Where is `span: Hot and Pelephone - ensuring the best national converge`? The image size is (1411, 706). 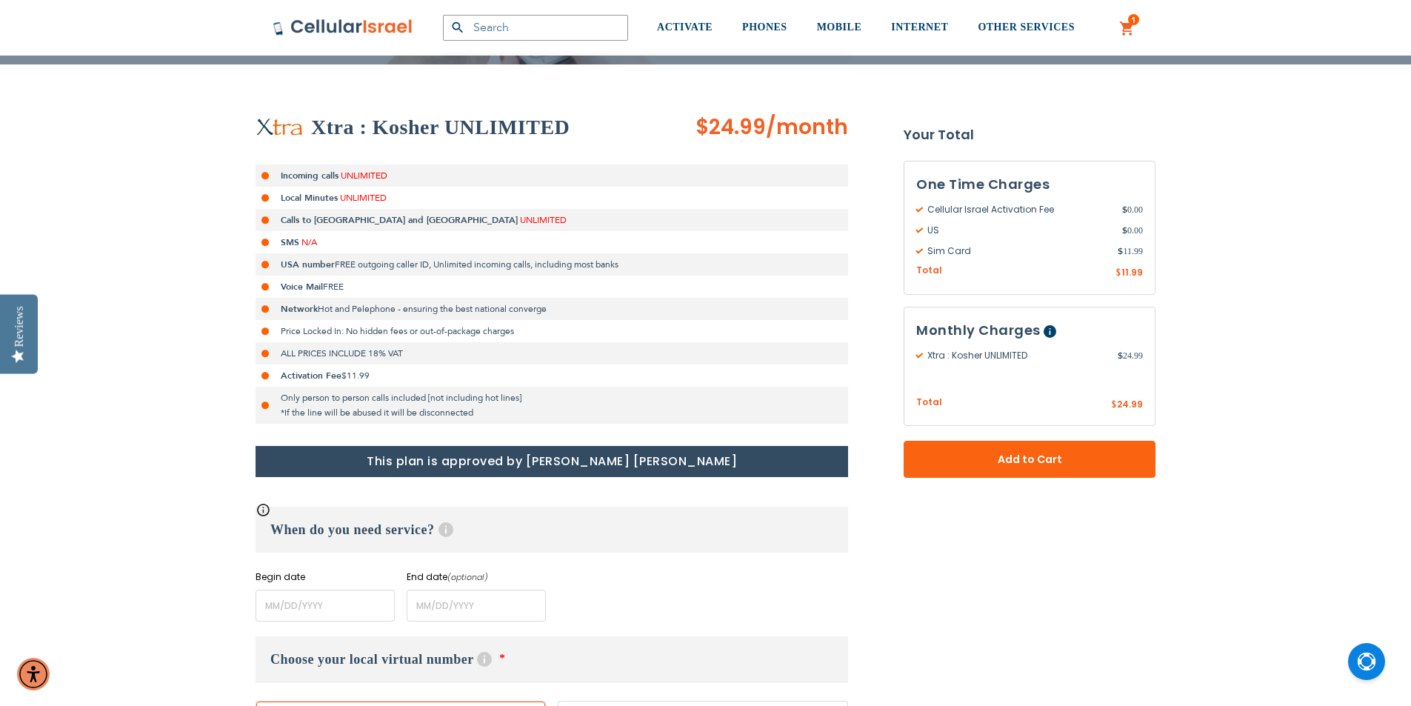
span: Hot and Pelephone - ensuring the best national converge is located at coordinates (432, 309).